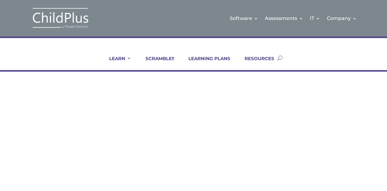 Image resolution: width=387 pixels, height=191 pixels. Describe the element at coordinates (342, 18) in the screenshot. I see `a: Company` at that location.